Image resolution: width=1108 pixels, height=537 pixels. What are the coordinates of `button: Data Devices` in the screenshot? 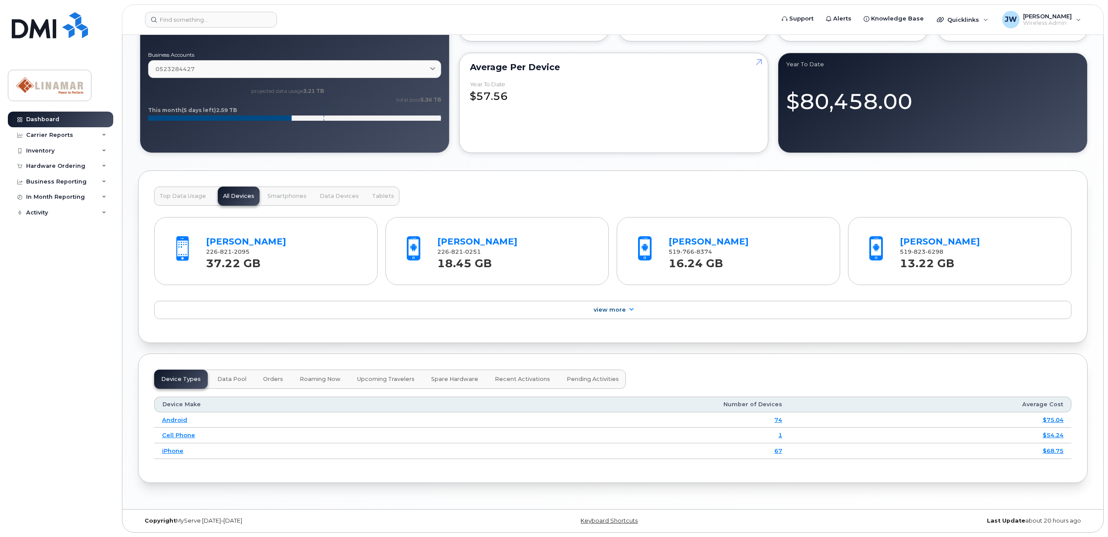 It's located at (339, 196).